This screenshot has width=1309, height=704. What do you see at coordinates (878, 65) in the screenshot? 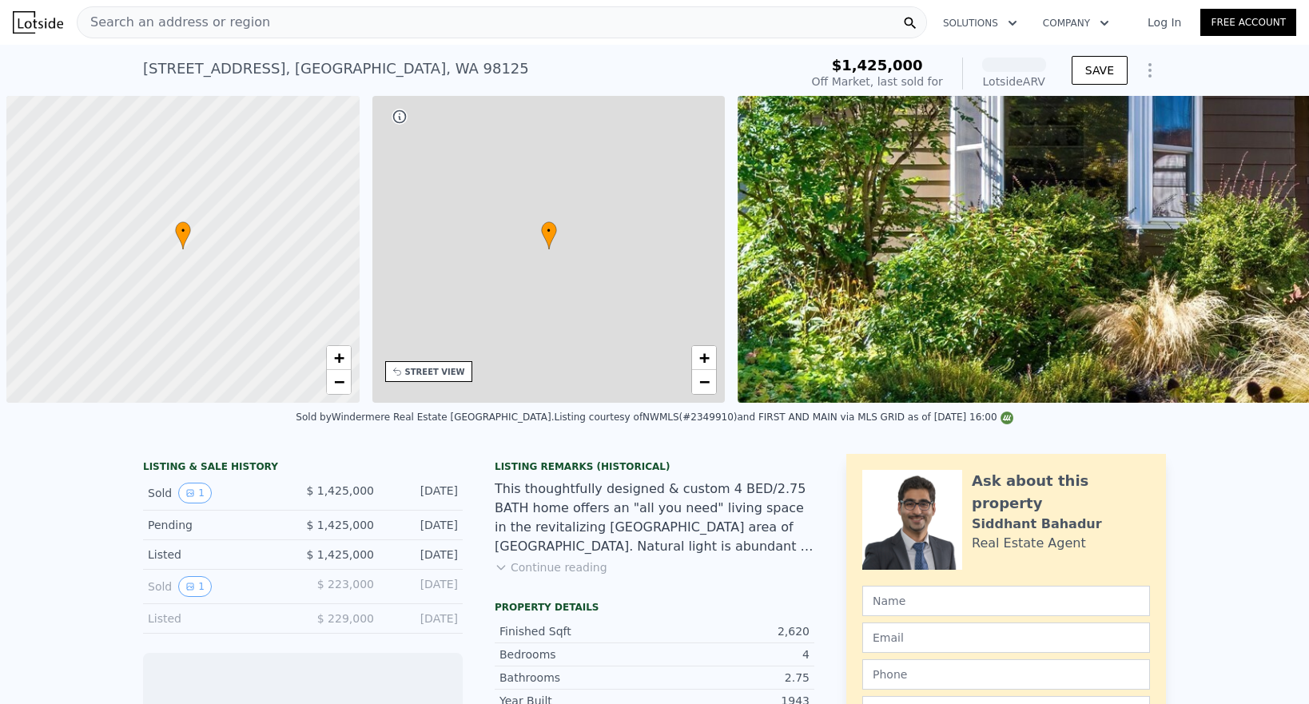
I see `span: $1,425,000` at bounding box center [878, 65].